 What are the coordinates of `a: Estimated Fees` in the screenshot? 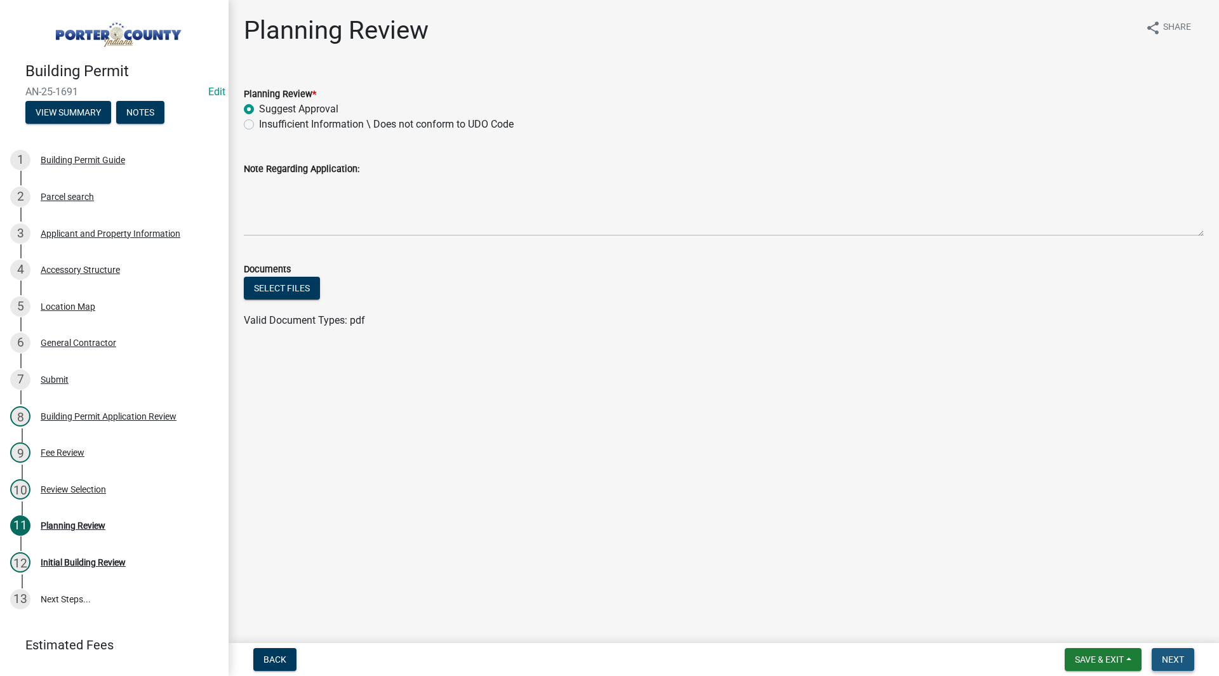 It's located at (109, 645).